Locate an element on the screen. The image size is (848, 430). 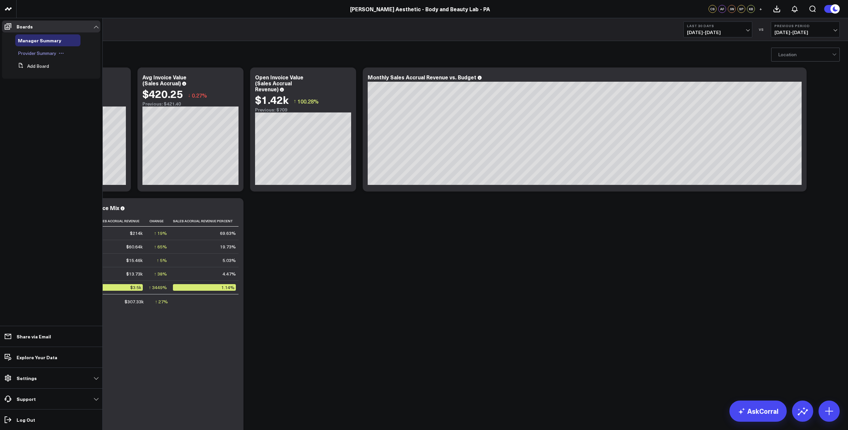
div: ↑ 19% is located at coordinates (160, 233).